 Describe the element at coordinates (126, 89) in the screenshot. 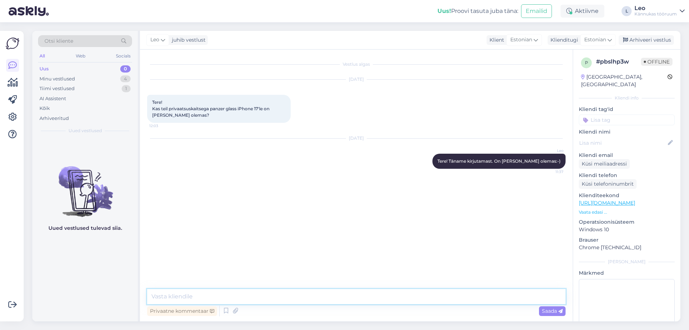

I see `div: 1` at that location.